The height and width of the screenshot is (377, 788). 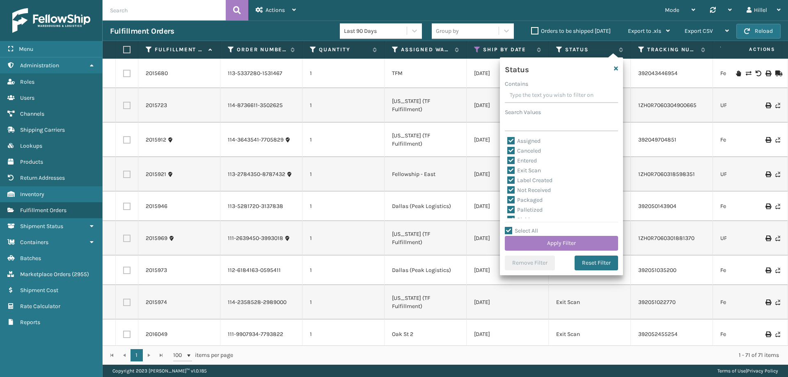 I want to click on i: Change shipping, so click(x=748, y=73).